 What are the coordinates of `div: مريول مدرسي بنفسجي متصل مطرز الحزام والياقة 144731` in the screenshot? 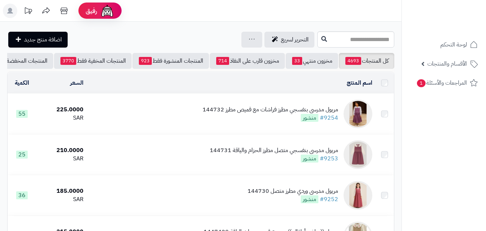 It's located at (274, 150).